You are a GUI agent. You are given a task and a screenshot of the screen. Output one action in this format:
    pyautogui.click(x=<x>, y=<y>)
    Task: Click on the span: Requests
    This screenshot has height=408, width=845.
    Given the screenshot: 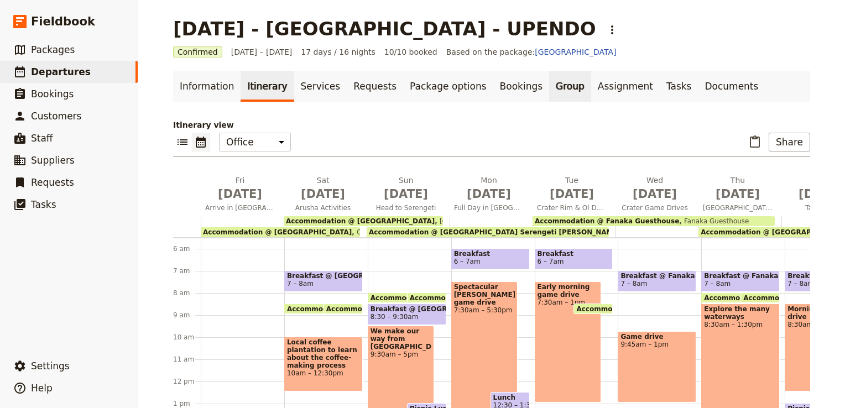 What is the action you would take?
    pyautogui.click(x=53, y=182)
    